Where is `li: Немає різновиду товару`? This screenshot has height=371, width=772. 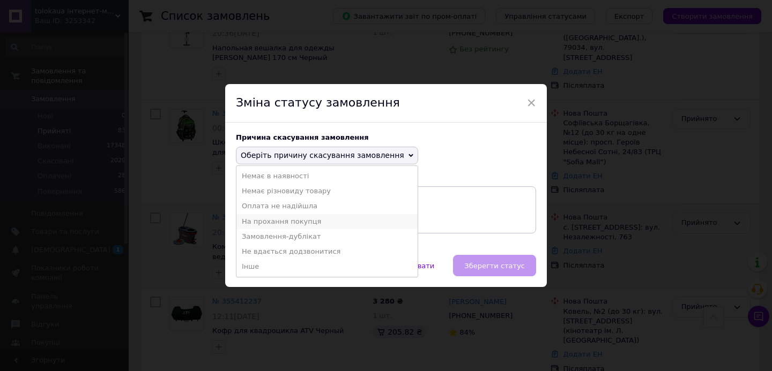
li: Немає різновиду товару is located at coordinates (327, 191).